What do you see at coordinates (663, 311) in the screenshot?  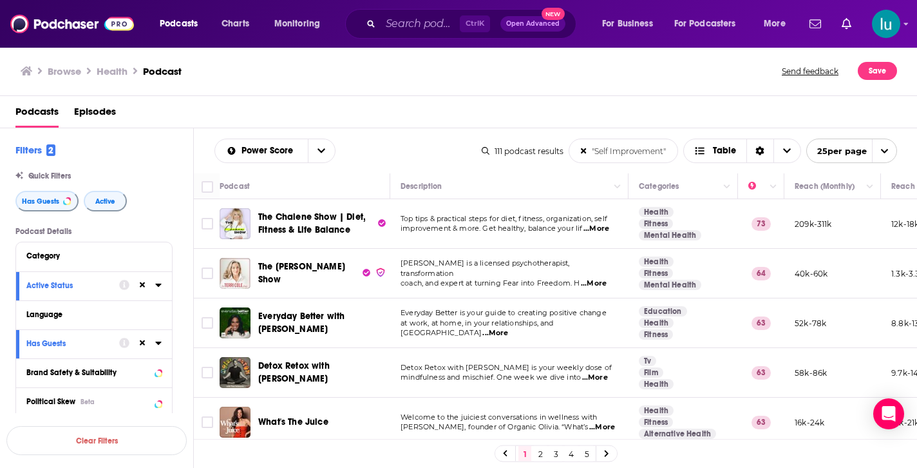 I see `a: Education` at bounding box center [663, 311].